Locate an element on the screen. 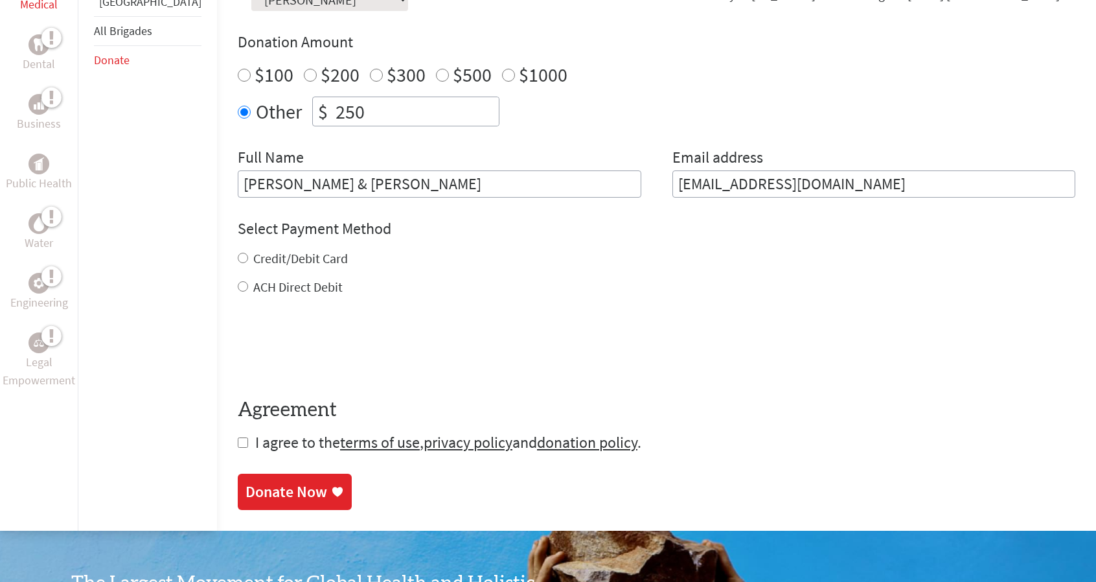  a: DentalDental is located at coordinates (39, 54).